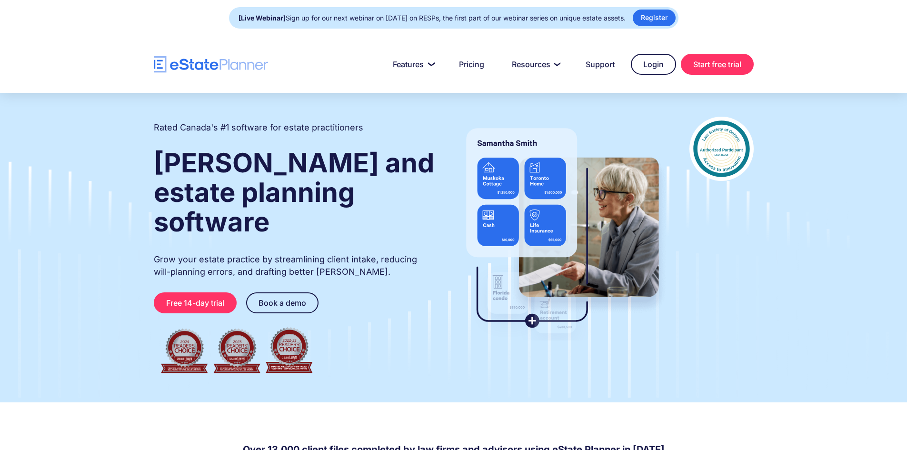 The height and width of the screenshot is (450, 907). Describe the element at coordinates (282, 303) in the screenshot. I see `a: Book a demo` at that location.